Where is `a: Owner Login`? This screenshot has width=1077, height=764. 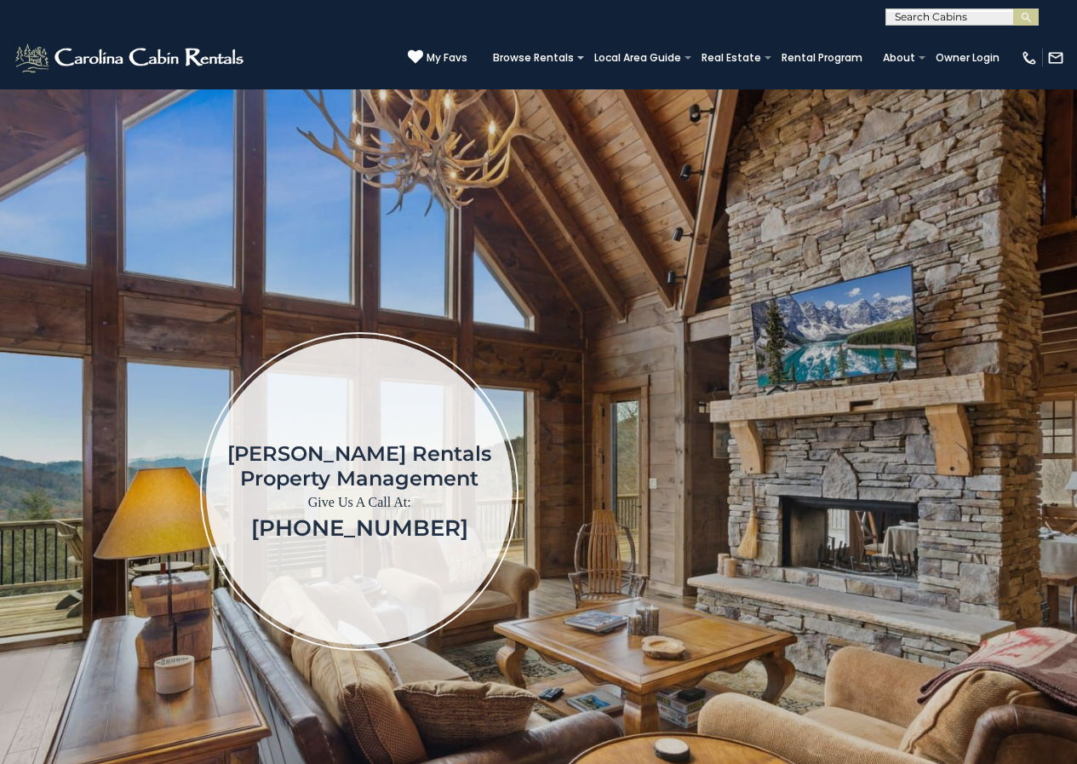 a: Owner Login is located at coordinates (967, 58).